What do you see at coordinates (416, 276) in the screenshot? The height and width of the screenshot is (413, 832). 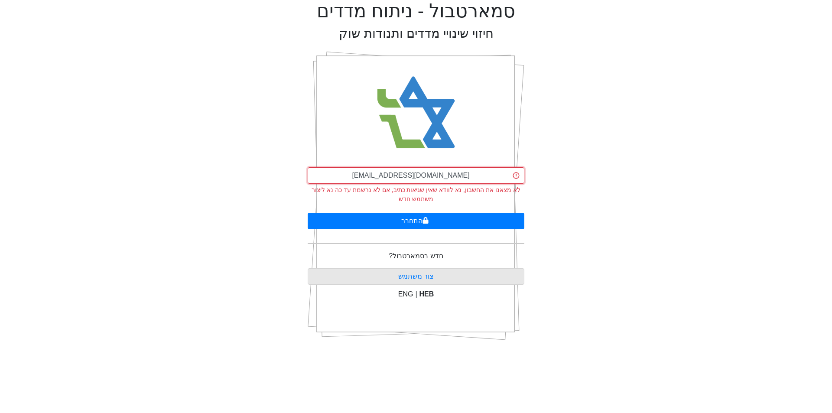 I see `a: צור משתמש` at bounding box center [416, 276].